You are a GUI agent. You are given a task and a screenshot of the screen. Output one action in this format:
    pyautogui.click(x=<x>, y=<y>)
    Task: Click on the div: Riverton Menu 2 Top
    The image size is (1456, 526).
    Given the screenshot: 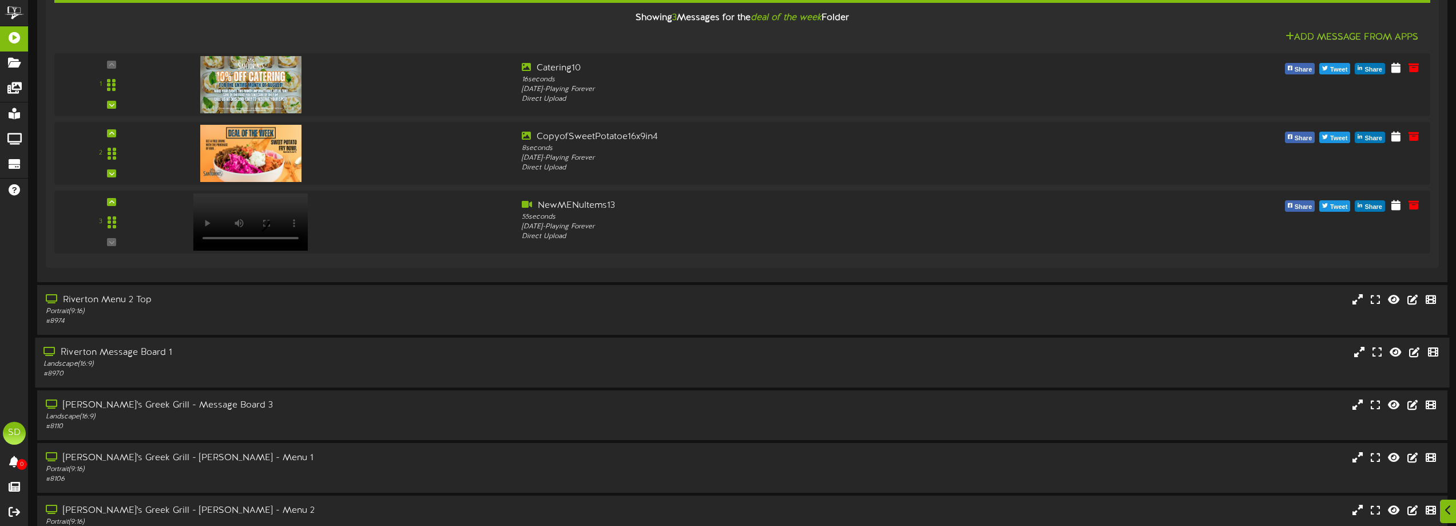 What is the action you would take?
    pyautogui.click(x=331, y=300)
    